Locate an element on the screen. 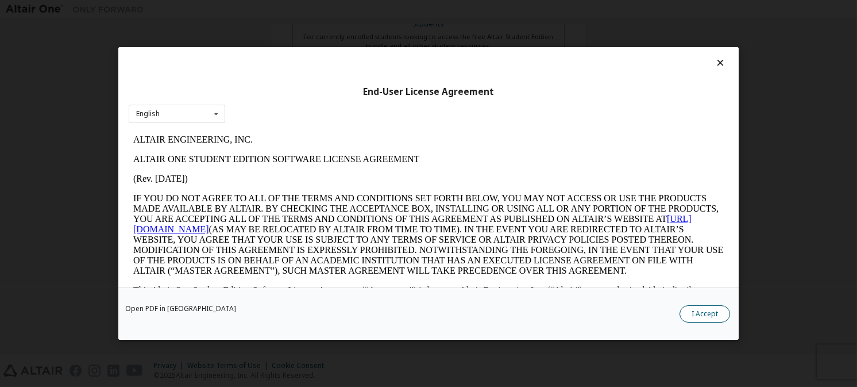 Image resolution: width=857 pixels, height=387 pixels. p: ALTAIR ENGINEERING, INC. is located at coordinates (300, 10).